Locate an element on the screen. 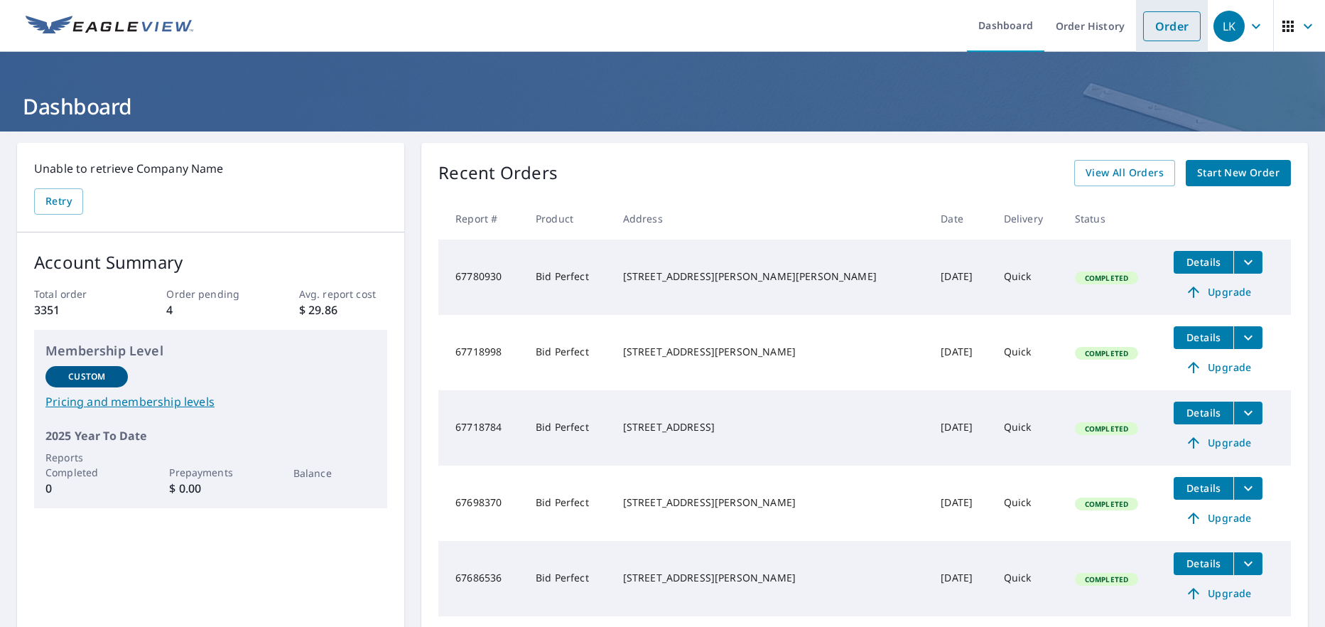 The height and width of the screenshot is (627, 1325). button: filesDropdownBtn-67686536 is located at coordinates (1247, 563).